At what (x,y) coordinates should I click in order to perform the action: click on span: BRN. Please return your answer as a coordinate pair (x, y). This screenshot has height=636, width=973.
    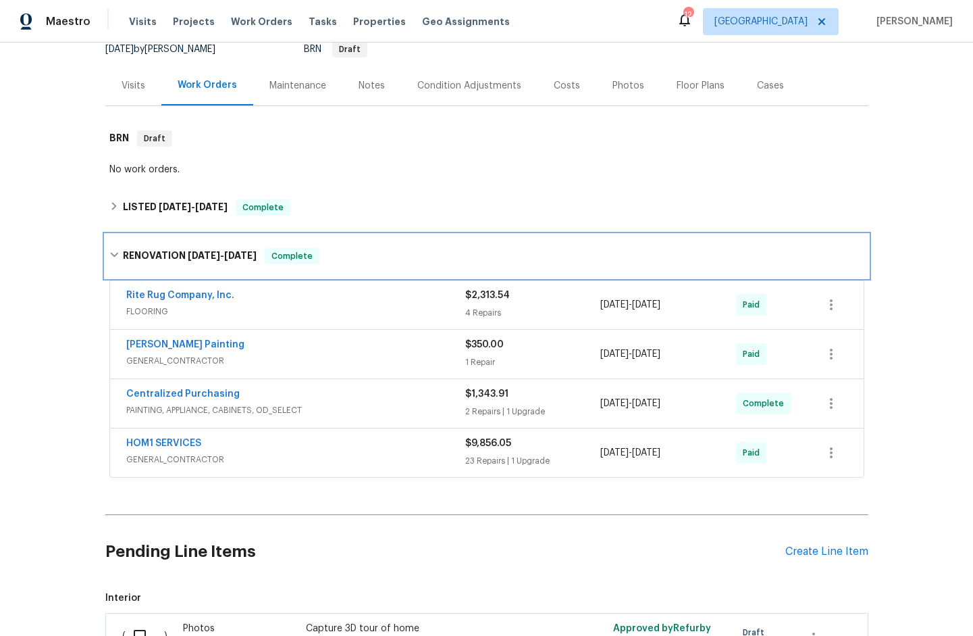
    Looking at the image, I should click on (336, 49).